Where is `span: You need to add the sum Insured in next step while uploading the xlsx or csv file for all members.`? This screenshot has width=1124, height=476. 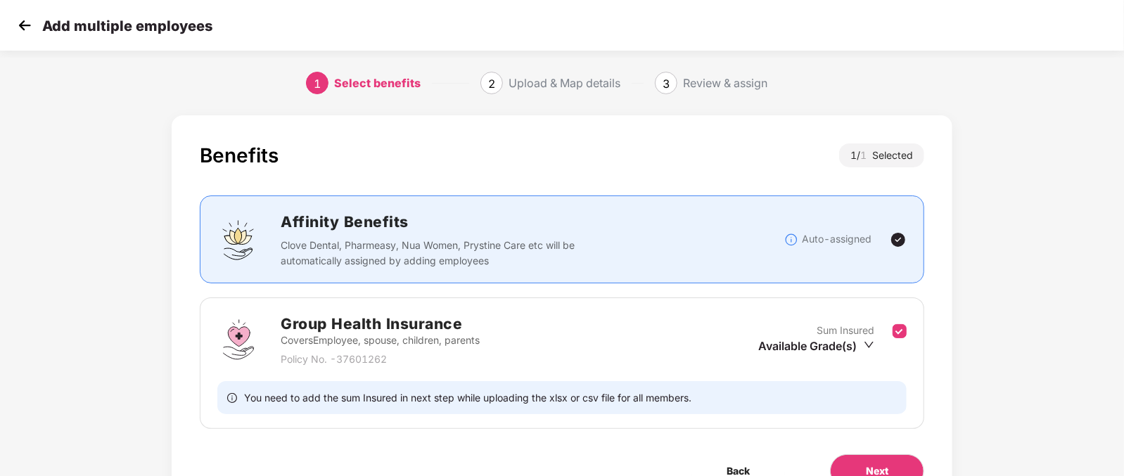 span: You need to add the sum Insured in next step while uploading the xlsx or csv file for all members. is located at coordinates (468, 397).